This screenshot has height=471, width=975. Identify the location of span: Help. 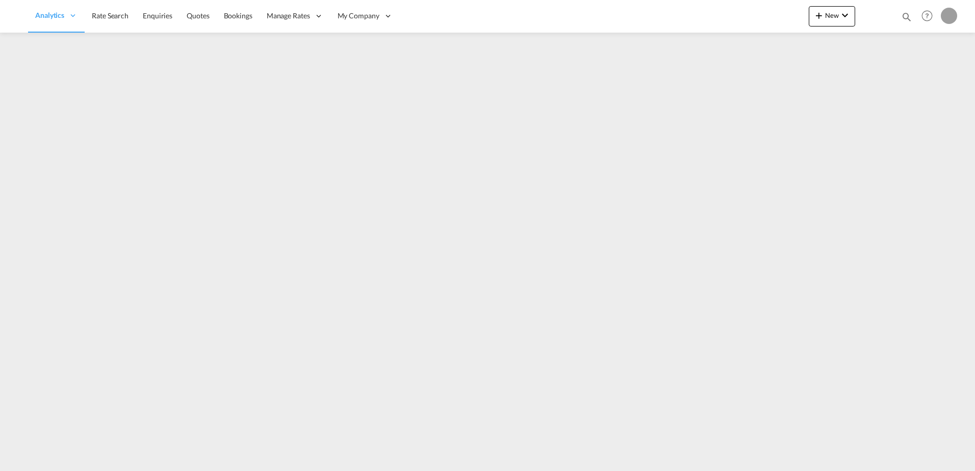
(927, 16).